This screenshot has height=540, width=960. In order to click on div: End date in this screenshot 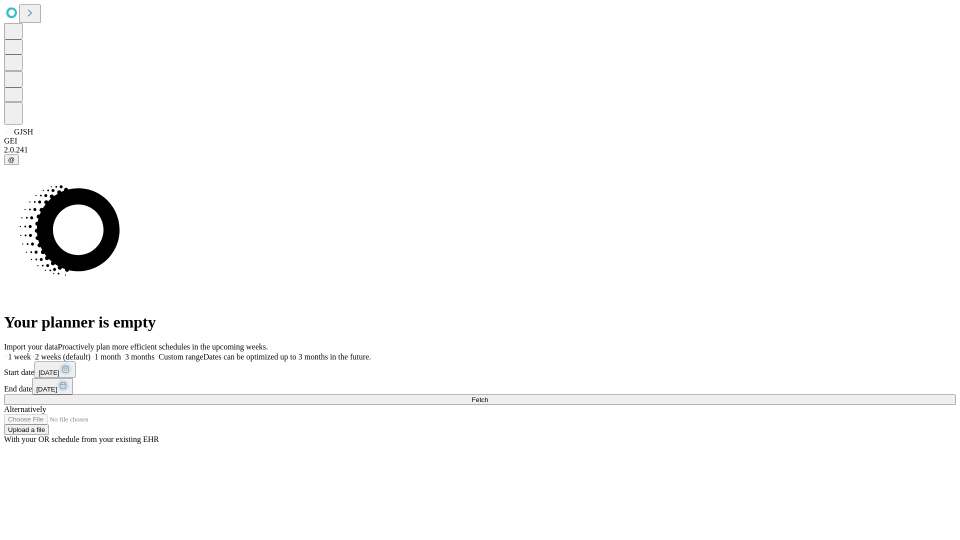, I will do `click(480, 386)`.